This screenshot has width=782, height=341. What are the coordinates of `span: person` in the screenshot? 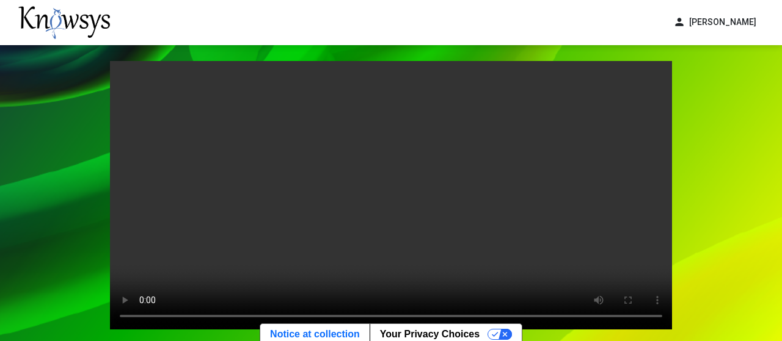 It's located at (679, 22).